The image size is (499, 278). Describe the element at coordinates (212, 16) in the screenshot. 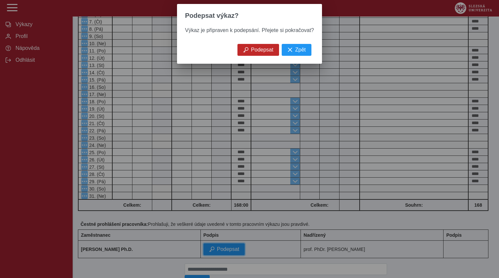

I see `span: Podepsat výkaz?` at that location.